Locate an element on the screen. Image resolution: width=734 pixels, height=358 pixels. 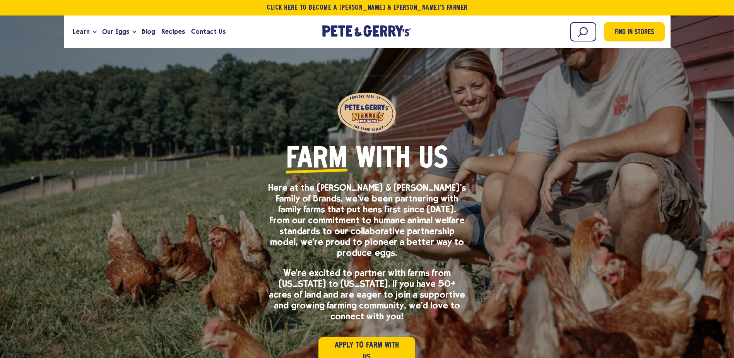
a: Recipes is located at coordinates (173, 32).